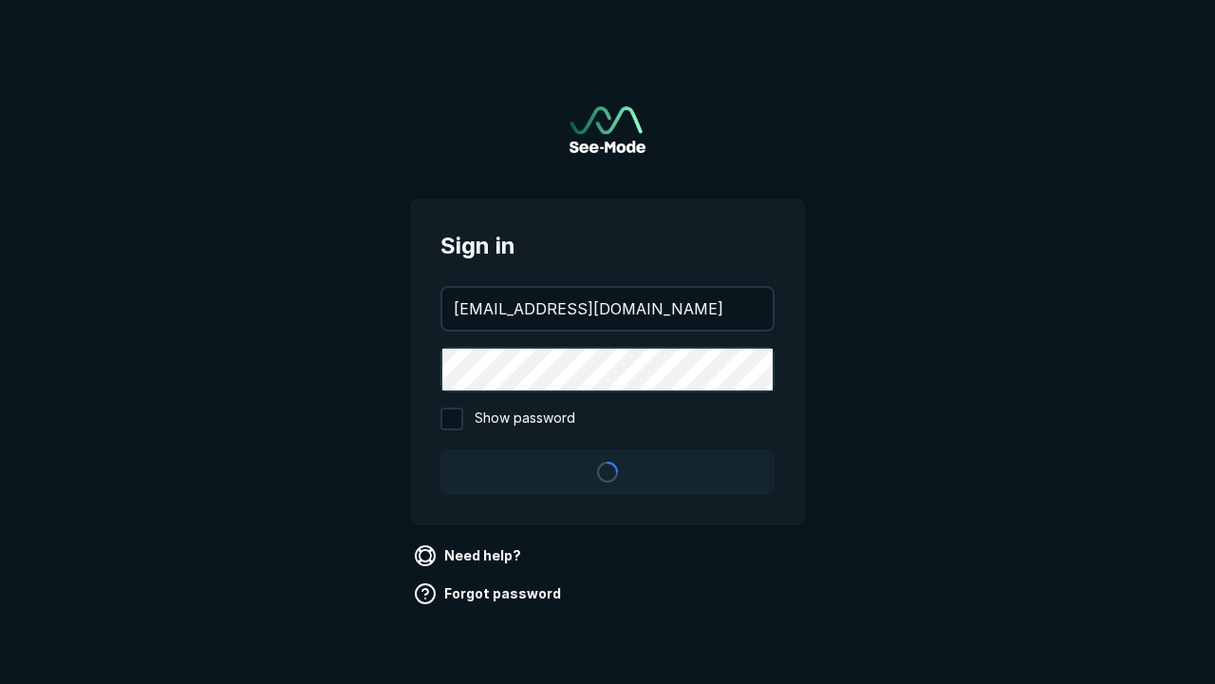 The image size is (1215, 684). Describe the element at coordinates (608, 309) in the screenshot. I see `input: your@email.com` at that location.